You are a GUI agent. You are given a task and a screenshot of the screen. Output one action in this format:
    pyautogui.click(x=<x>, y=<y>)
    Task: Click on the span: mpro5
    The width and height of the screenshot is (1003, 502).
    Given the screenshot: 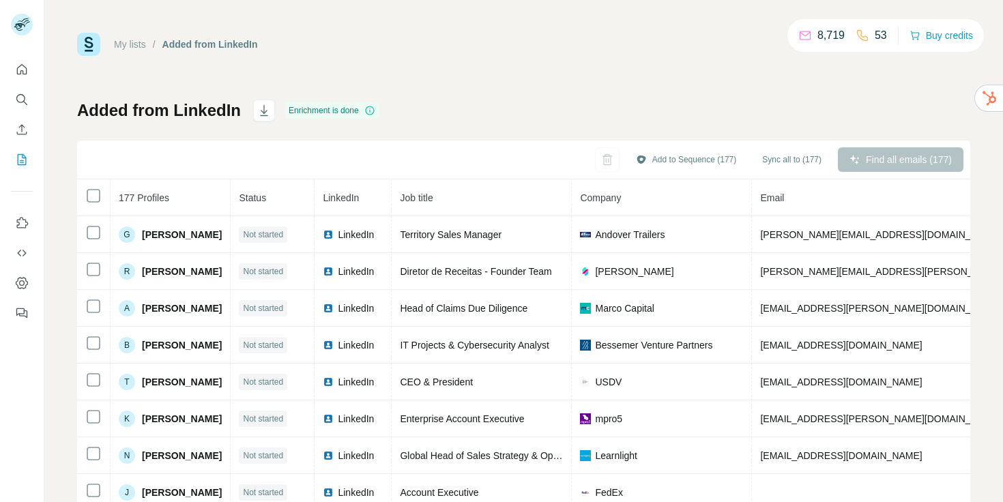 What is the action you would take?
    pyautogui.click(x=608, y=419)
    